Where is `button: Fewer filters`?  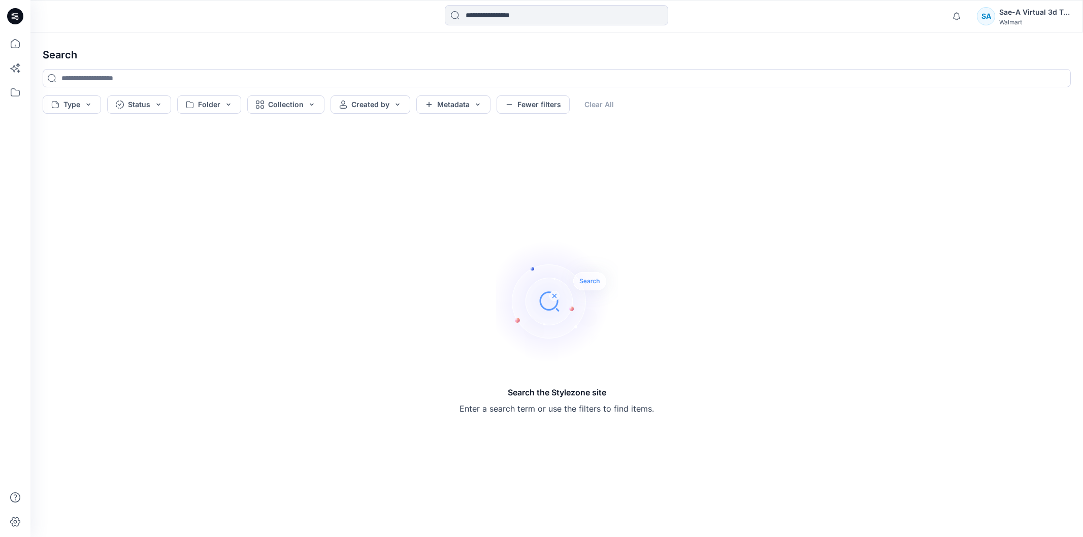
button: Fewer filters is located at coordinates (533, 105).